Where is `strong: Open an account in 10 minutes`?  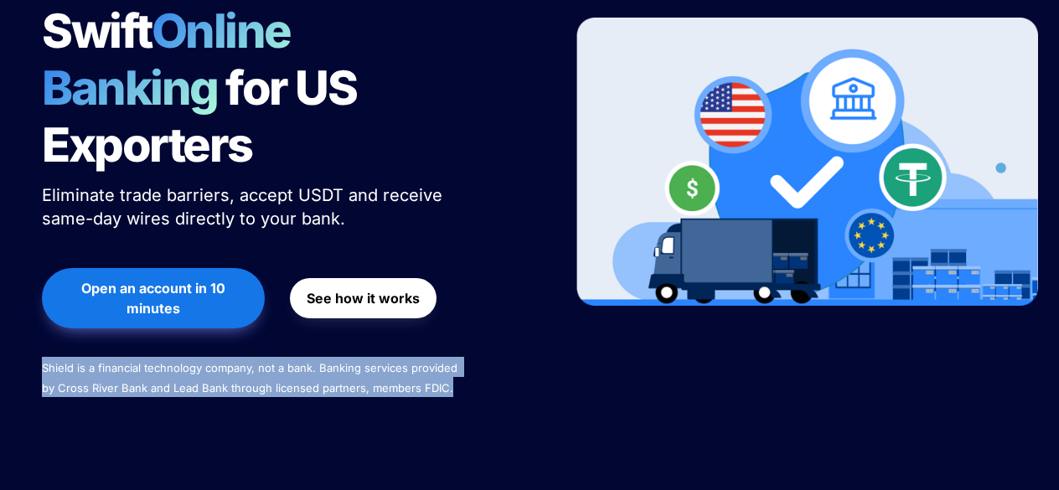 strong: Open an account in 10 minutes is located at coordinates (155, 298).